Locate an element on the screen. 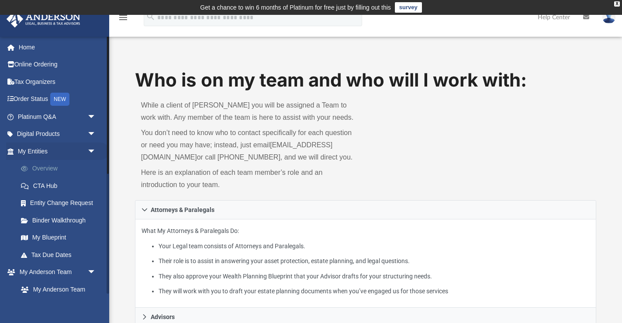 The image size is (622, 323). div: Attorneys & Paralegals is located at coordinates (366, 264).